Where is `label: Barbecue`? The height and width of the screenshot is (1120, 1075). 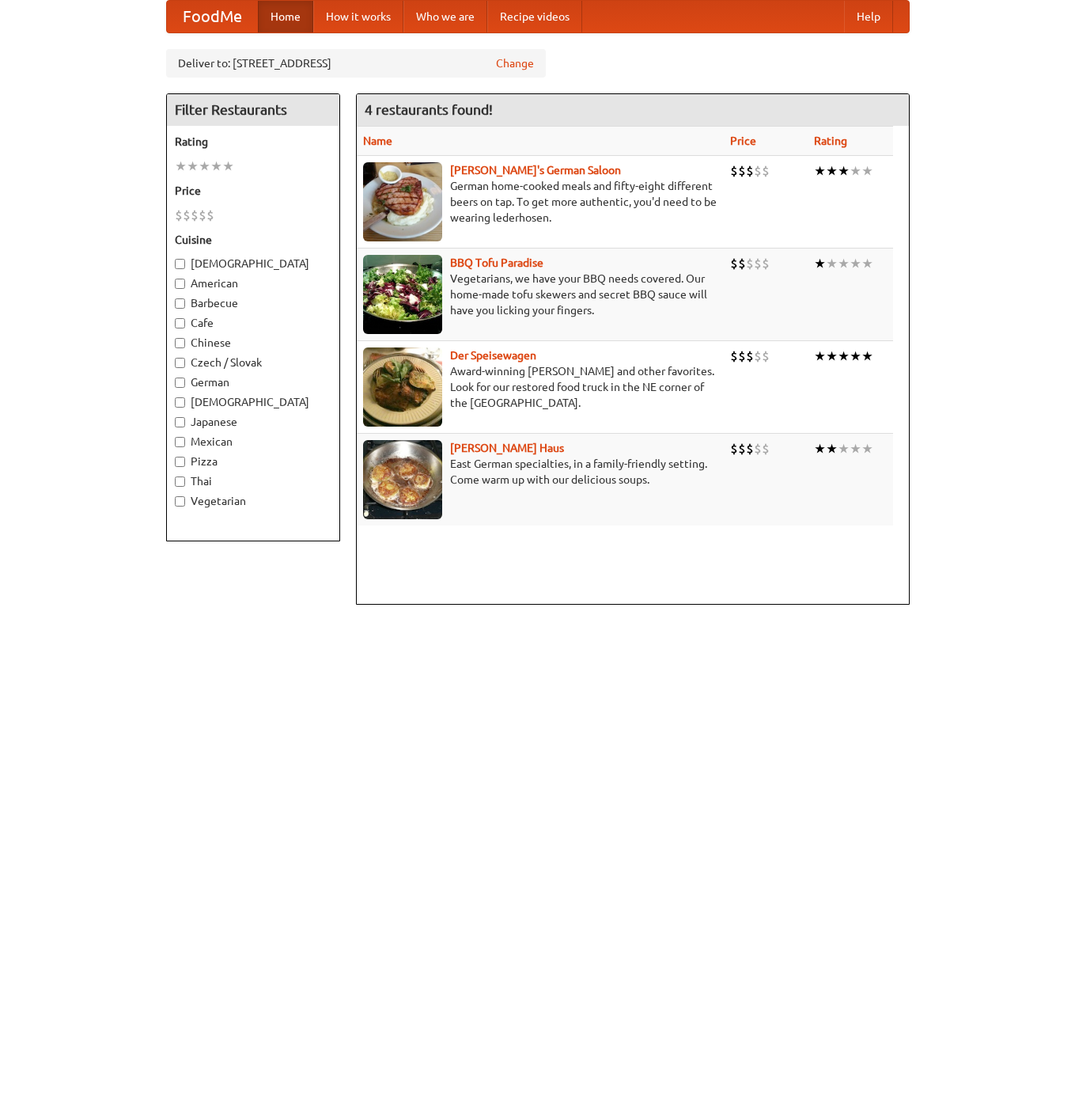 label: Barbecue is located at coordinates (253, 303).